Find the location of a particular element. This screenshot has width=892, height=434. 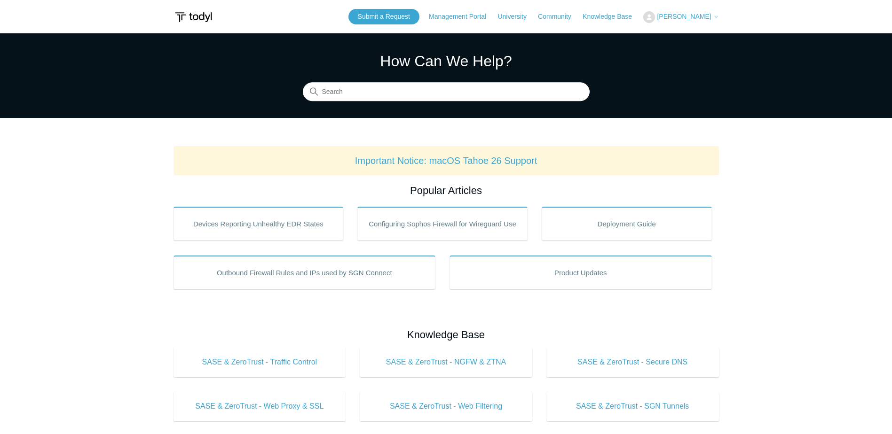

a: Configuring Sophos Firewall for Wireguard Use is located at coordinates (442, 224).